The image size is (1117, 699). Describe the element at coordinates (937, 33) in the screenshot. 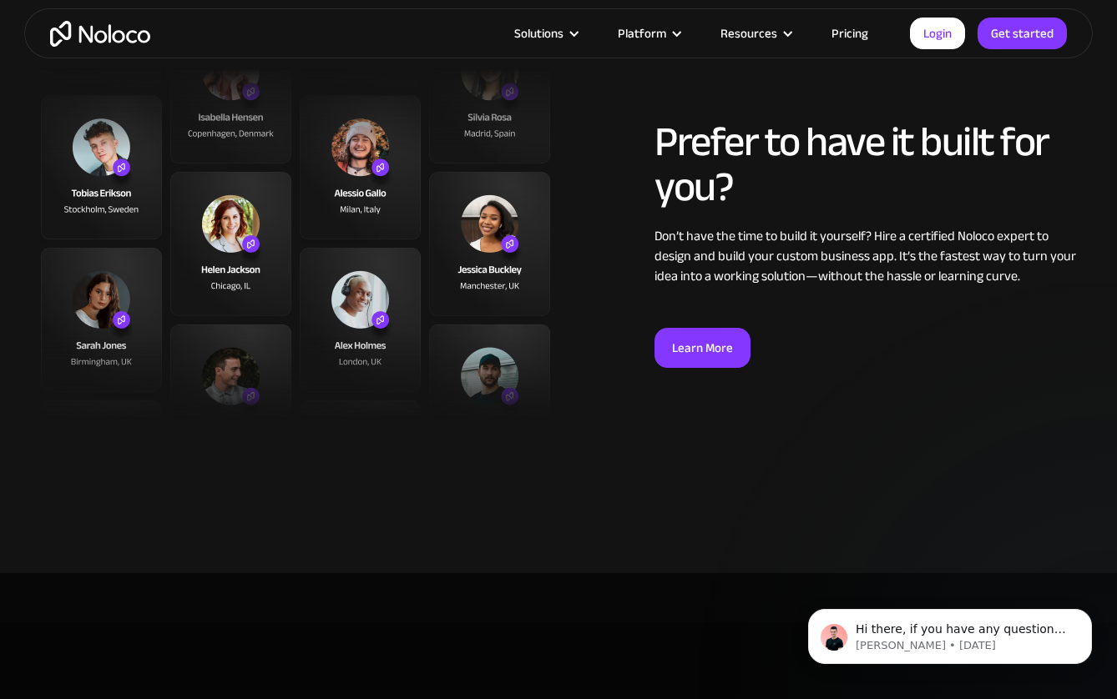

I see `a: Login` at that location.